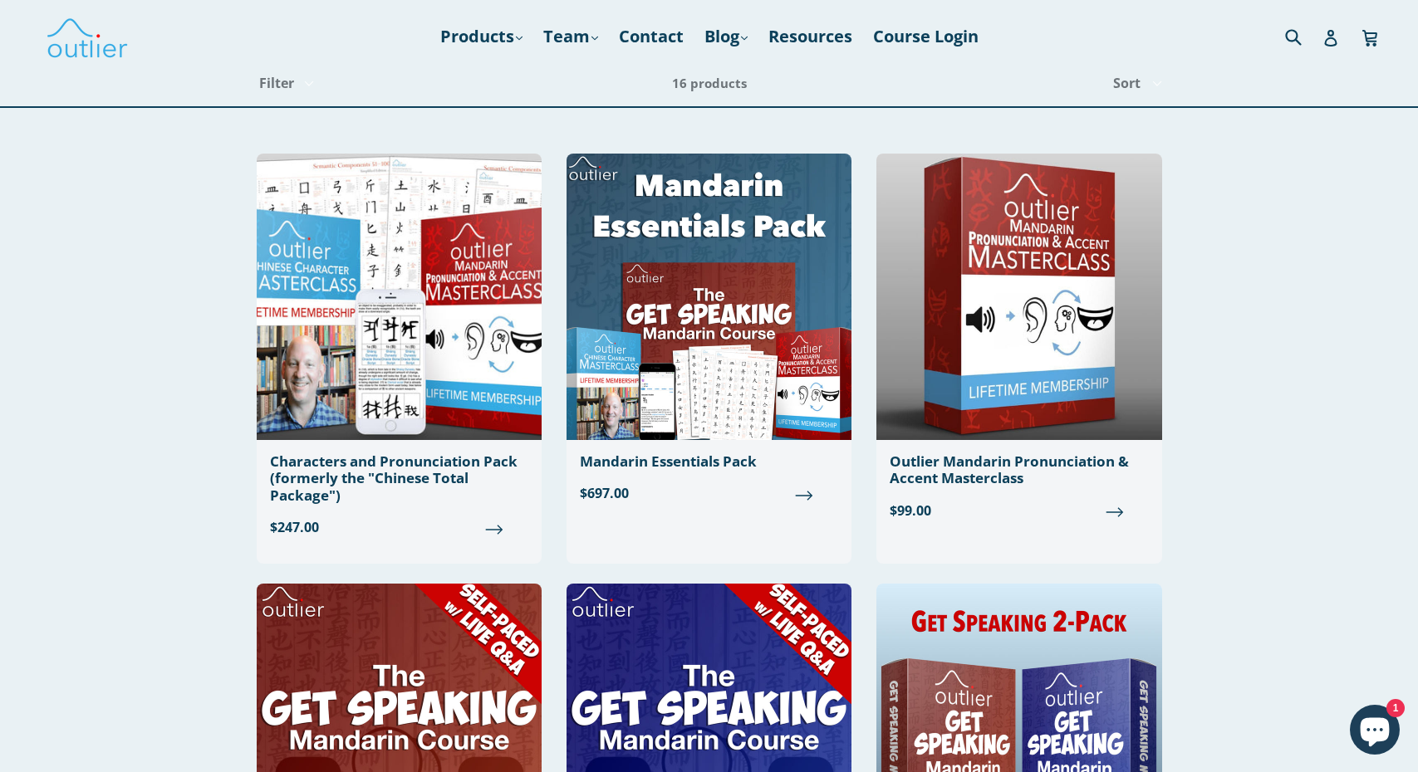  What do you see at coordinates (399, 352) in the screenshot?
I see `a: Characters and Pronunciation Pack (formerly the "Chinese Total Package") $247.00` at bounding box center [399, 352].